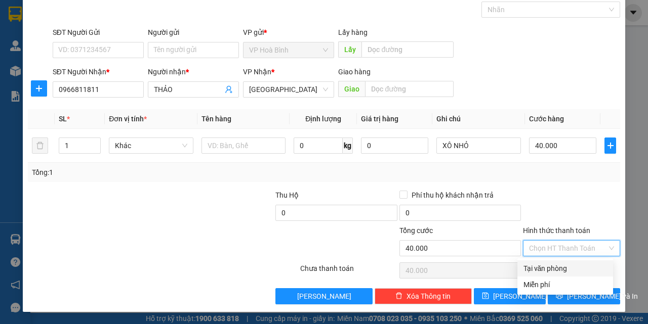 This screenshot has width=648, height=324. What do you see at coordinates (556, 231) in the screenshot?
I see `label: Hình thức thanh toán` at bounding box center [556, 231].